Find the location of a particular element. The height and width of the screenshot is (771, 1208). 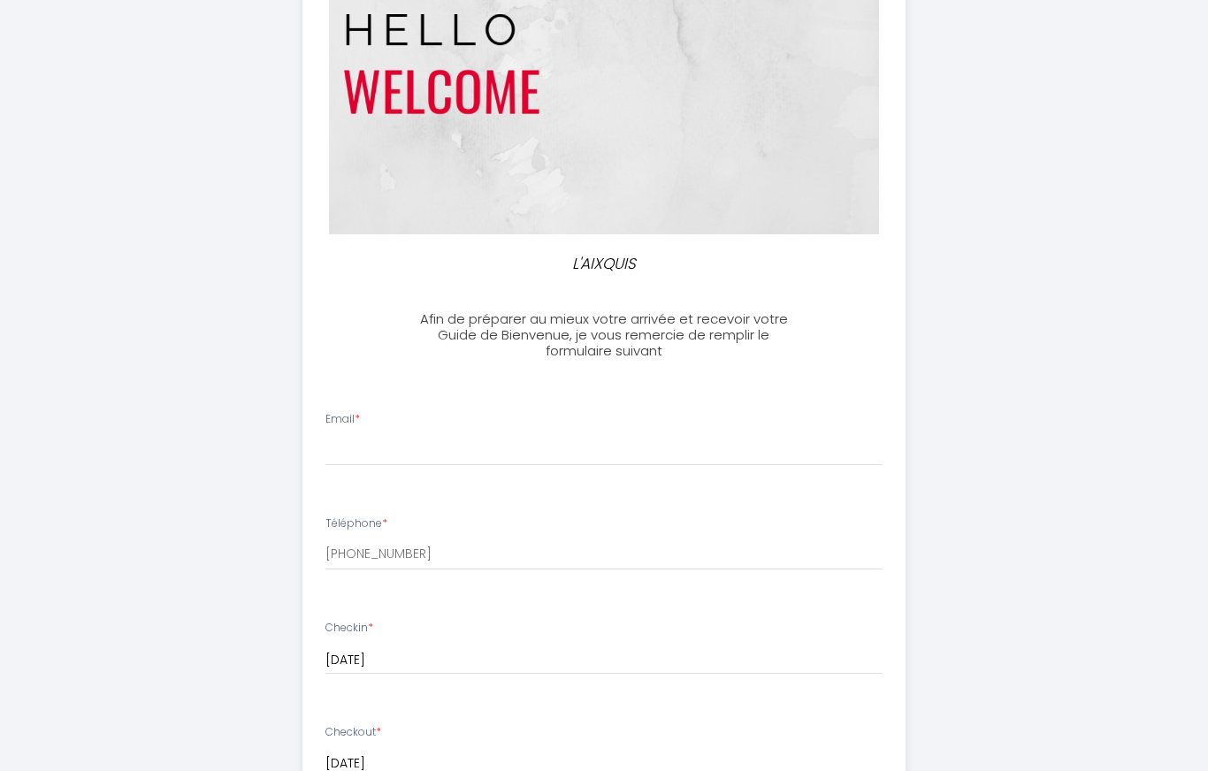

label: Téléphone is located at coordinates (356, 524).